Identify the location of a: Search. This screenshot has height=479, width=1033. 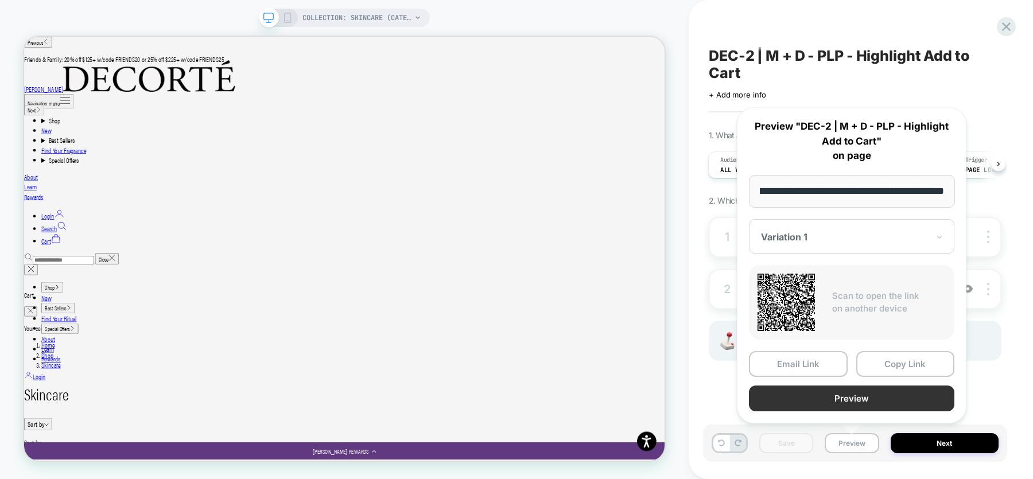
(40, 255).